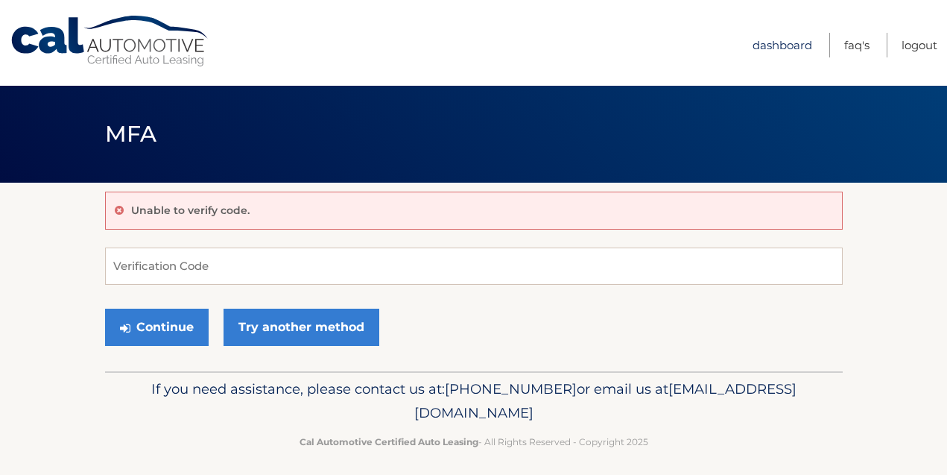 Image resolution: width=947 pixels, height=475 pixels. Describe the element at coordinates (919, 45) in the screenshot. I see `a: Logout` at that location.